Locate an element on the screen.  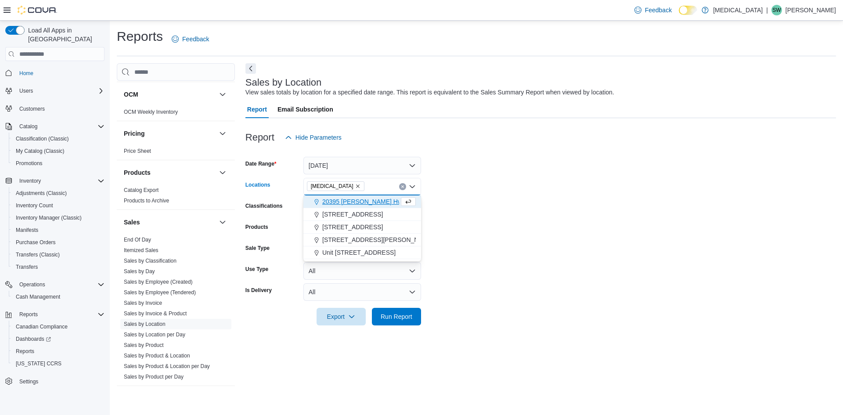
a: My Catalog (Classic) is located at coordinates (40, 151).